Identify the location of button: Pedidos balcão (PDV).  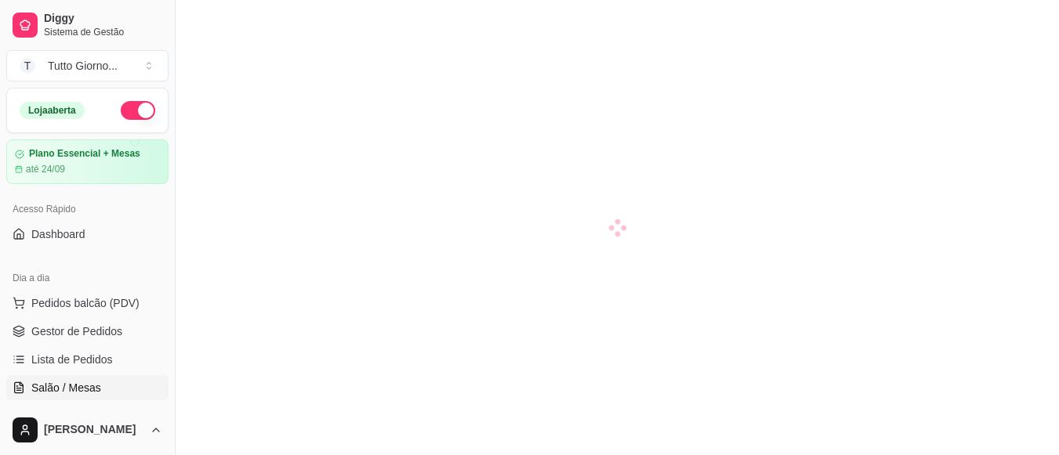
(87, 303).